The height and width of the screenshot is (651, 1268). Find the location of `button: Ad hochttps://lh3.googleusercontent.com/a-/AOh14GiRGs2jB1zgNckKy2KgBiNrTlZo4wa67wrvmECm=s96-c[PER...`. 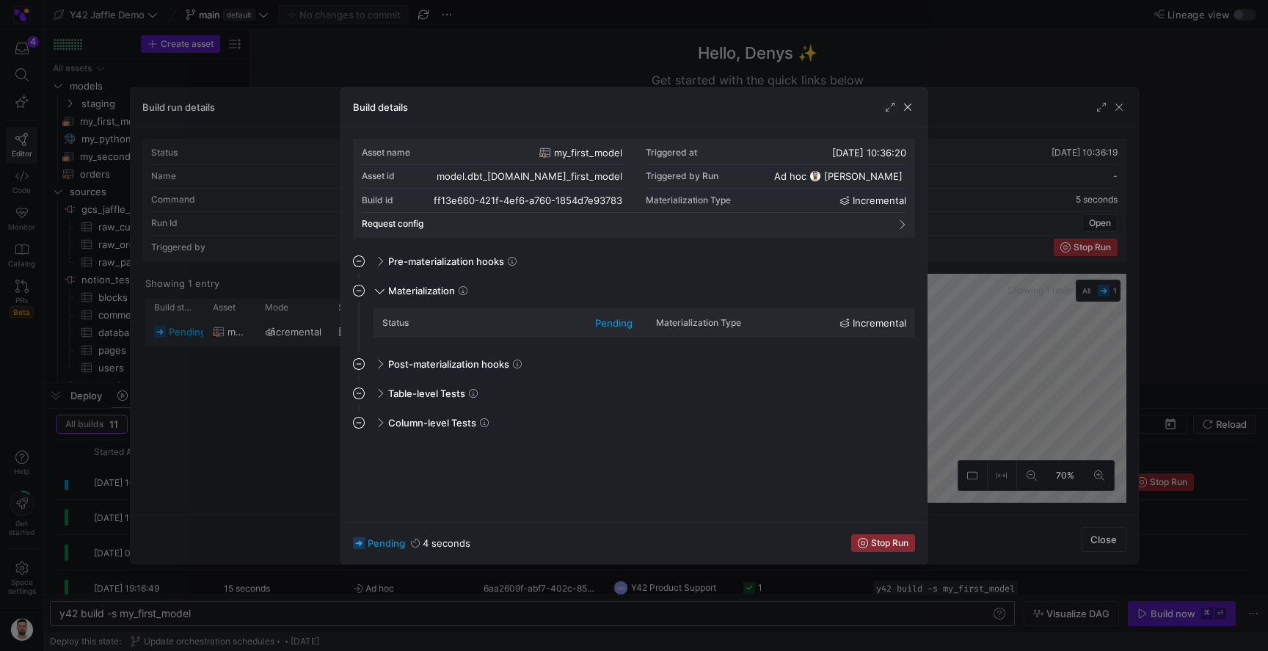

button: Ad hochttps://lh3.googleusercontent.com/a-/AOh14GiRGs2jB1zgNckKy2KgBiNrTlZo4wa67wrvmECm=s96-c[PER... is located at coordinates (838, 176).